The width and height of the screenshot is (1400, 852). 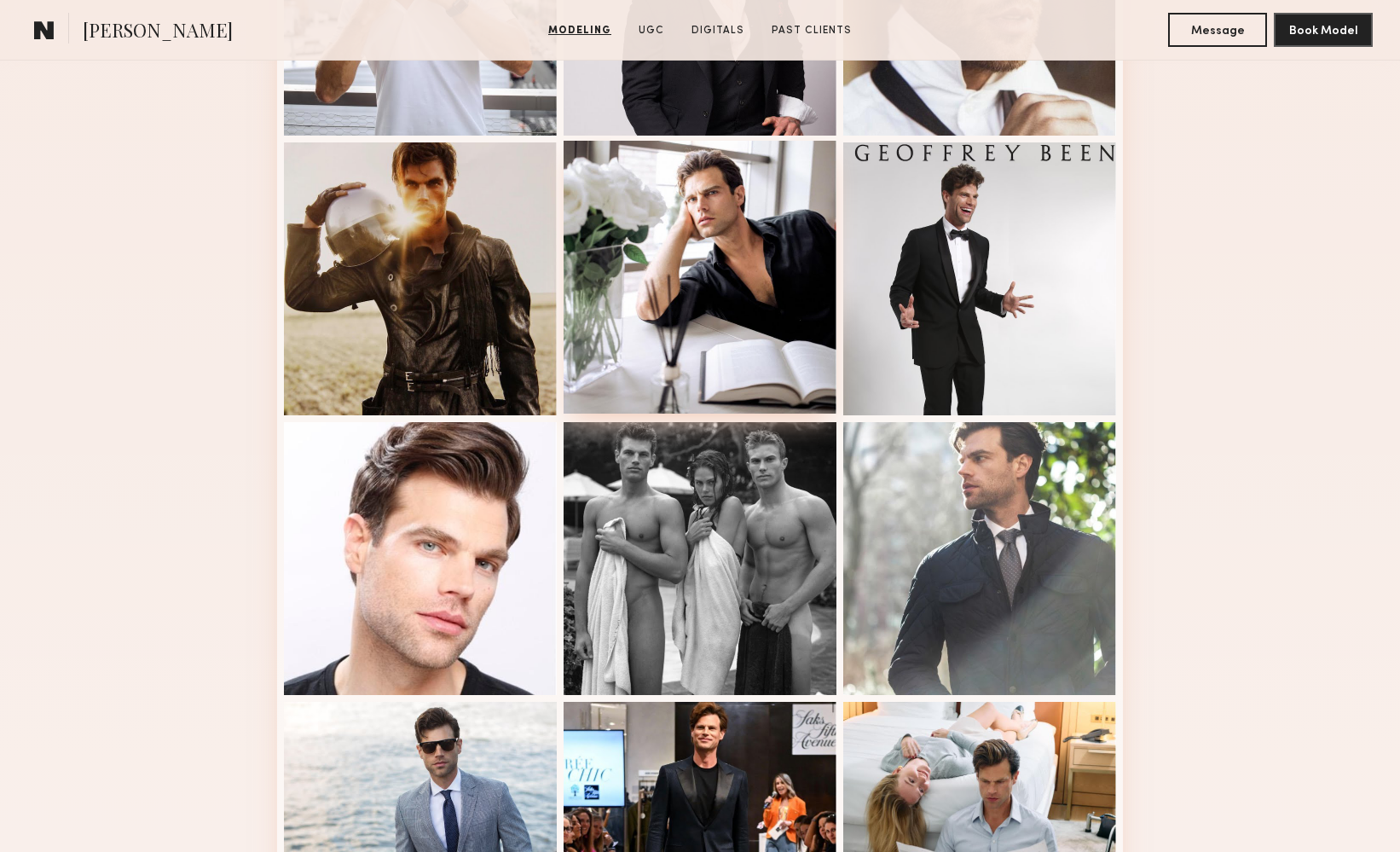 I want to click on a: Book Model, so click(x=1323, y=29).